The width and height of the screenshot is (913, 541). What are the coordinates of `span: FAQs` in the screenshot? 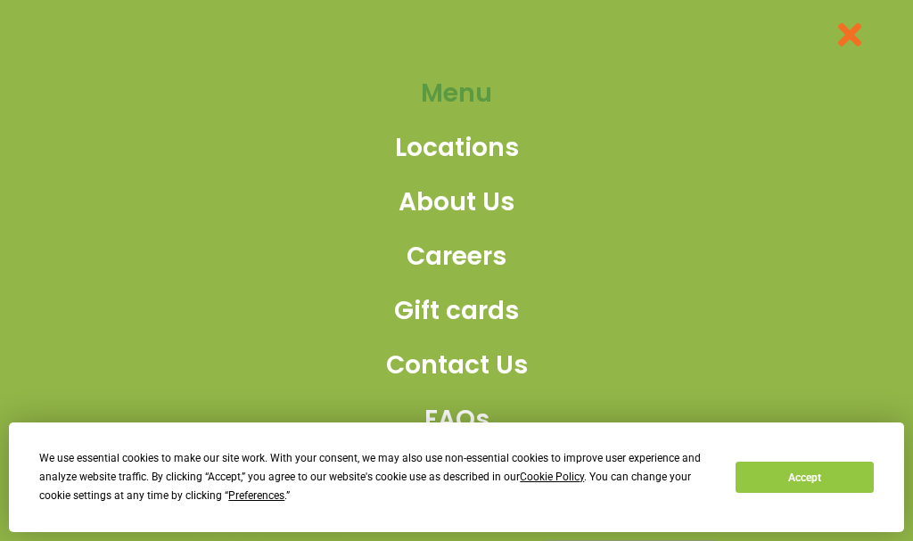 It's located at (456, 420).